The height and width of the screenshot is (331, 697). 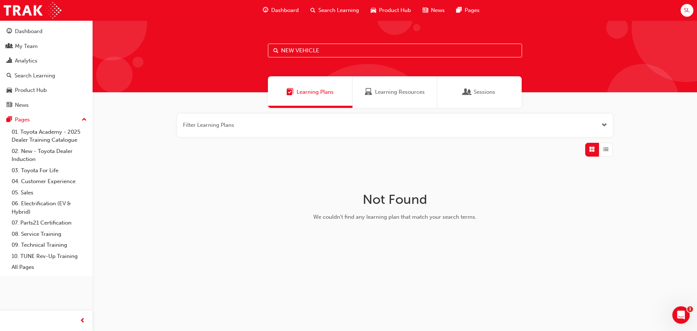 What do you see at coordinates (22, 105) in the screenshot?
I see `div: News` at bounding box center [22, 105].